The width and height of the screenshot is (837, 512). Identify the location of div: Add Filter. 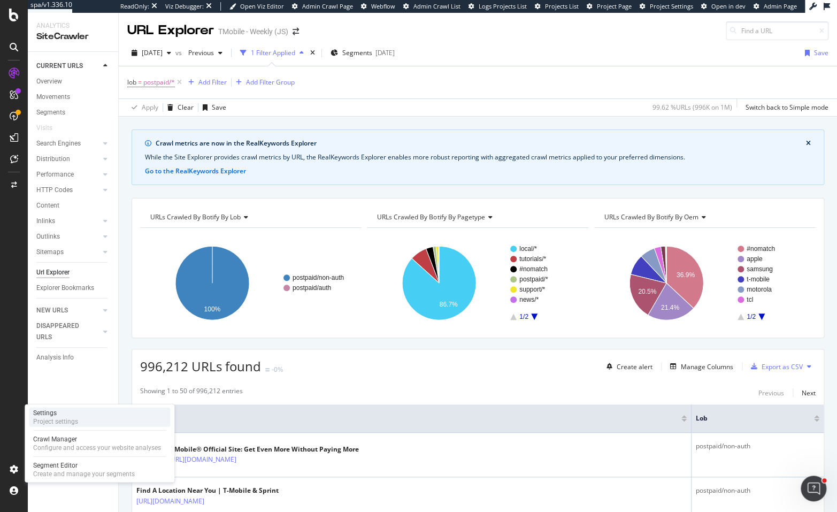
(212, 82).